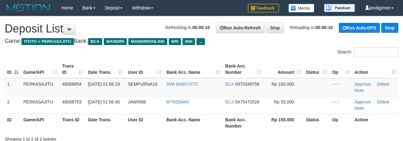  Describe the element at coordinates (317, 69) in the screenshot. I see `th: Status: activate to sort column ascending` at that location.